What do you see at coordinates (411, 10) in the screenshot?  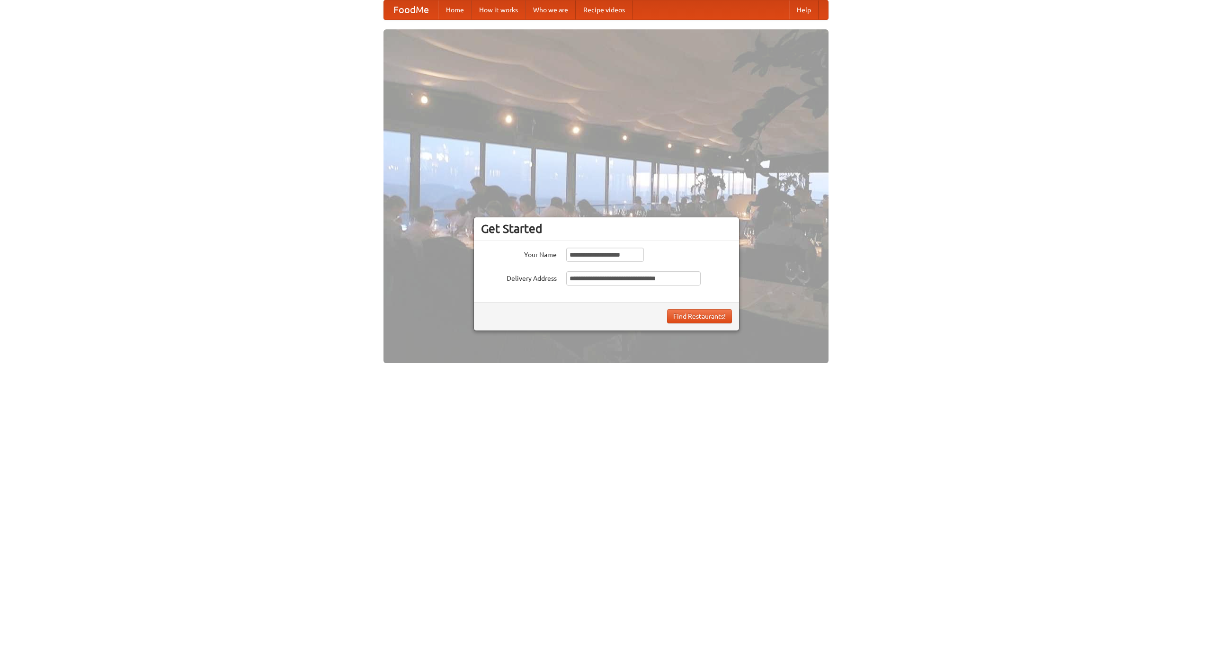 I see `a: FoodMe` at bounding box center [411, 10].